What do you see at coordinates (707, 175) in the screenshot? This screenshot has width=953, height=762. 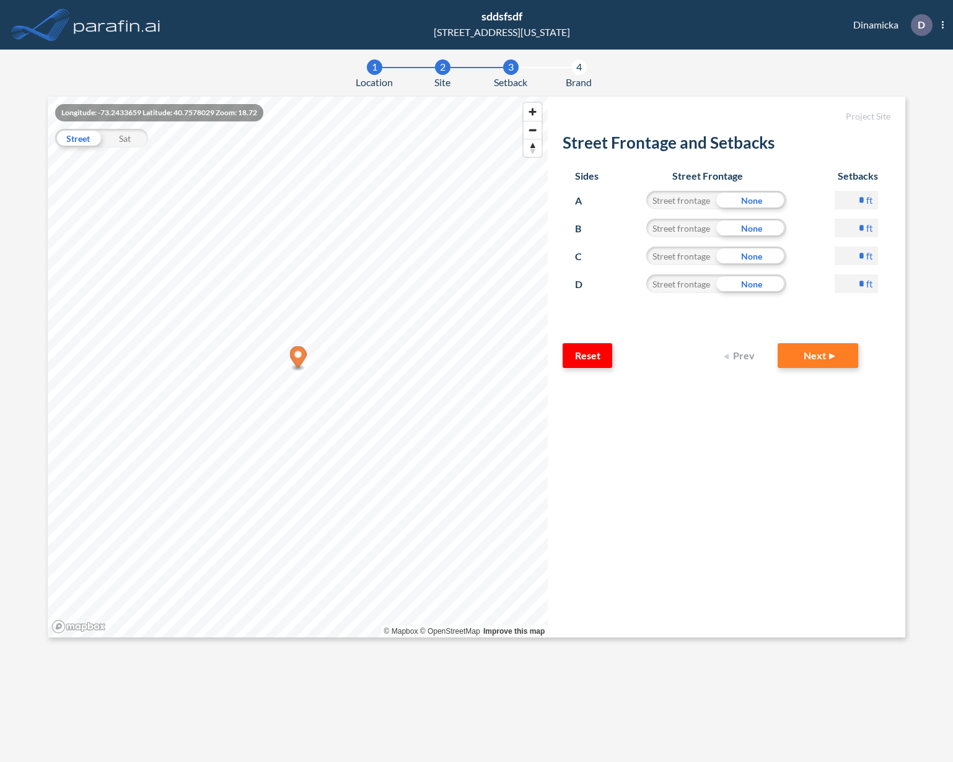 I see `h6: Street Frontage` at bounding box center [707, 175].